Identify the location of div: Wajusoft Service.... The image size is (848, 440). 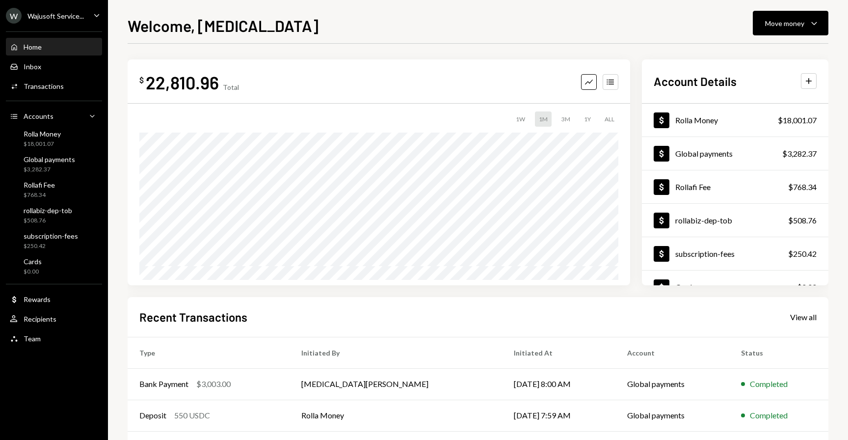
(55, 16).